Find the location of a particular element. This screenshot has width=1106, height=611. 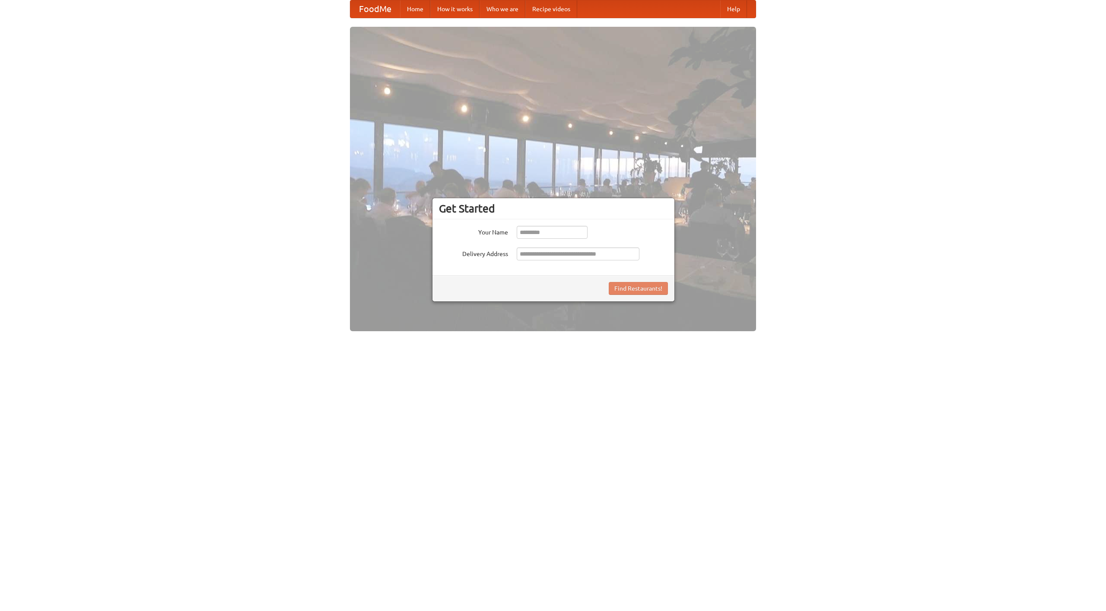

a: How it works is located at coordinates (455, 9).